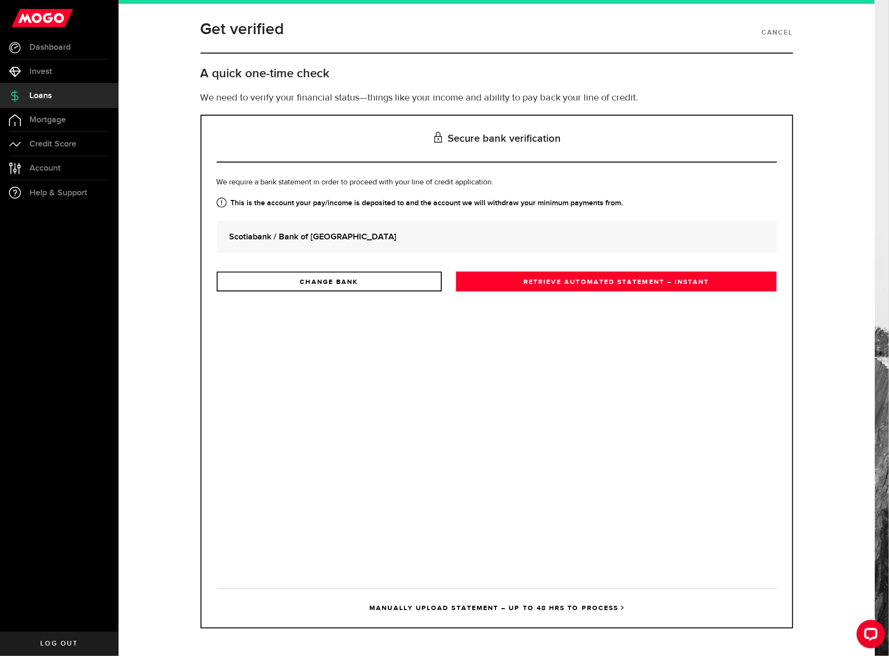 This screenshot has width=889, height=656. Describe the element at coordinates (497, 98) in the screenshot. I see `p: We need to verify your financial status—things like your income and ability to pay back your line...` at that location.